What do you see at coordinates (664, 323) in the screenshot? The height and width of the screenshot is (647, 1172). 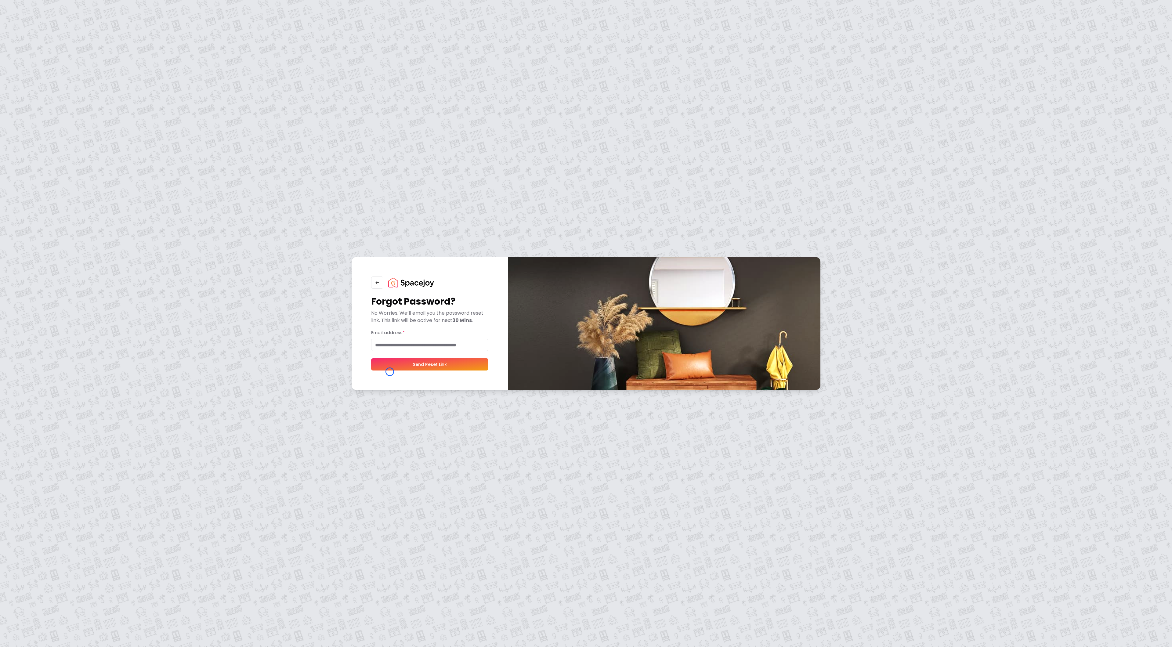 I see `img: banner` at bounding box center [664, 323].